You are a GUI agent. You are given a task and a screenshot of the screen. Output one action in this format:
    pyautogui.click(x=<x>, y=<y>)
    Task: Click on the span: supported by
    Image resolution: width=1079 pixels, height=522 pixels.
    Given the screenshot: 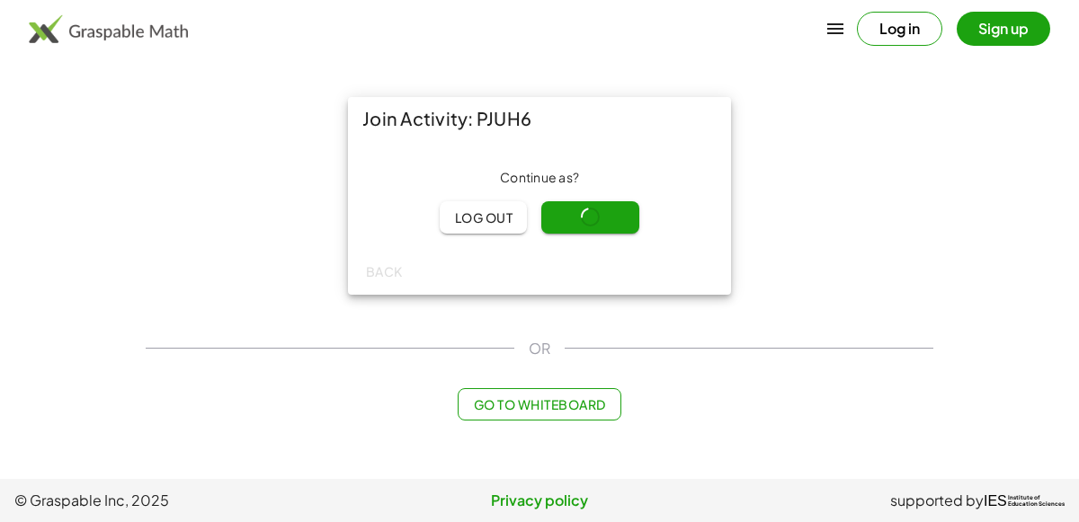 What is the action you would take?
    pyautogui.click(x=937, y=501)
    